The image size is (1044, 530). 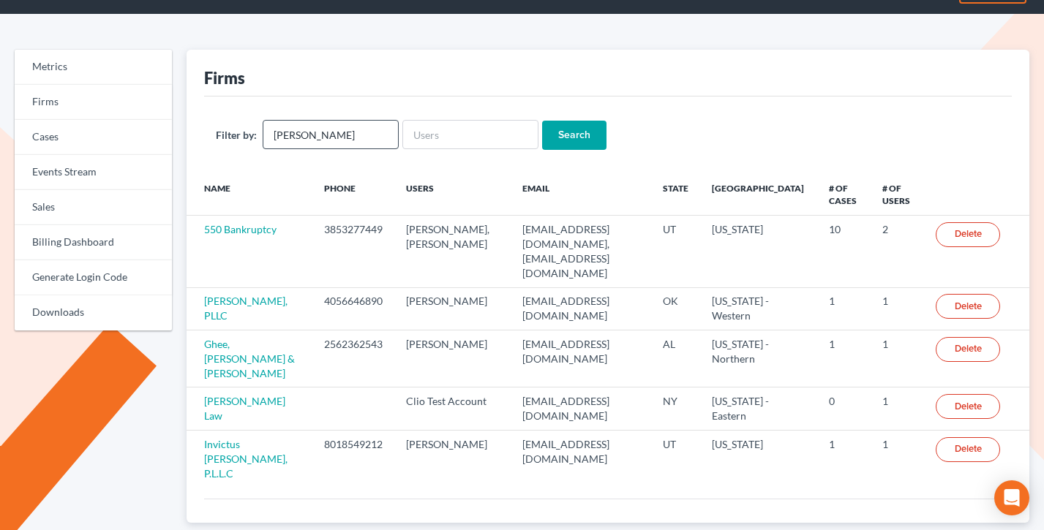 I want to click on td: AL, so click(x=675, y=359).